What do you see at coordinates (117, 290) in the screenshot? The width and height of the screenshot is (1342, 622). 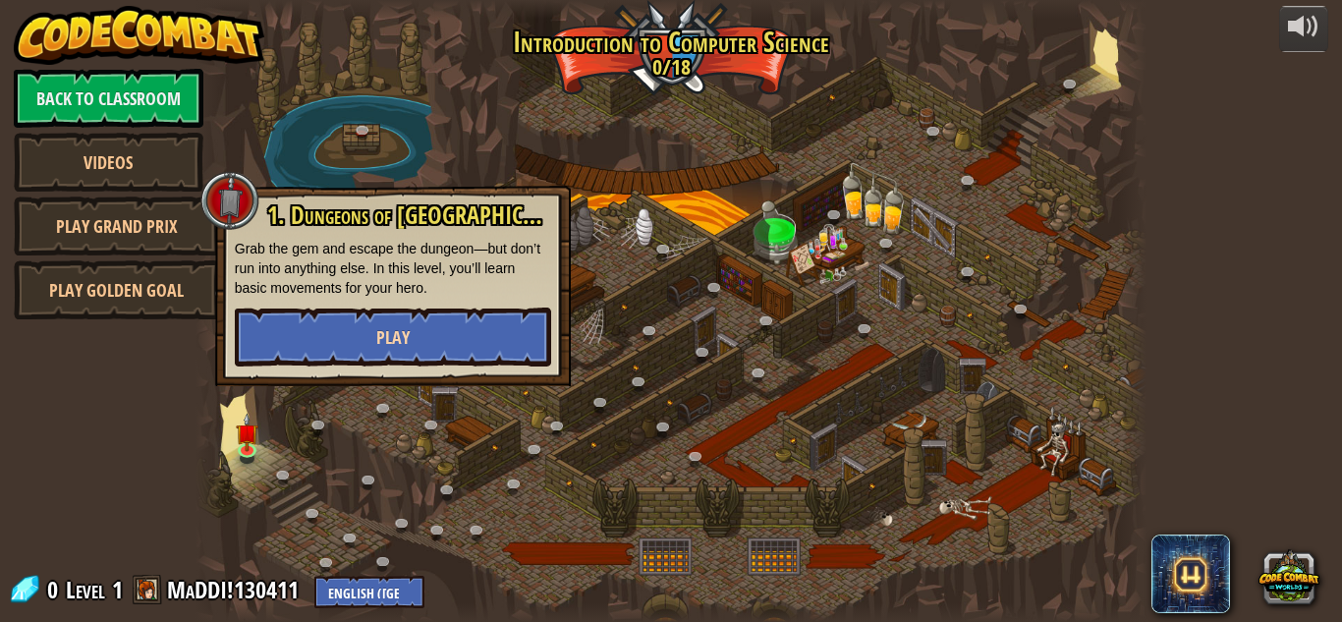 I see `a: Play Golden Goal` at bounding box center [117, 290].